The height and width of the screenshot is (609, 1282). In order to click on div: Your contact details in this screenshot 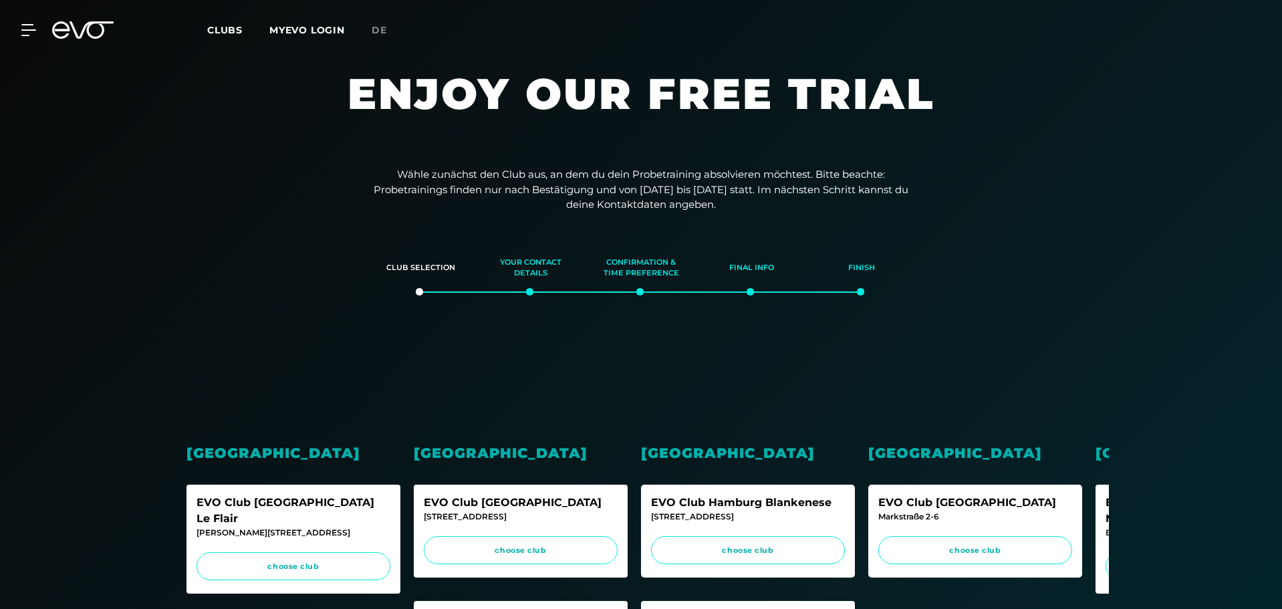, I will do `click(531, 268)`.